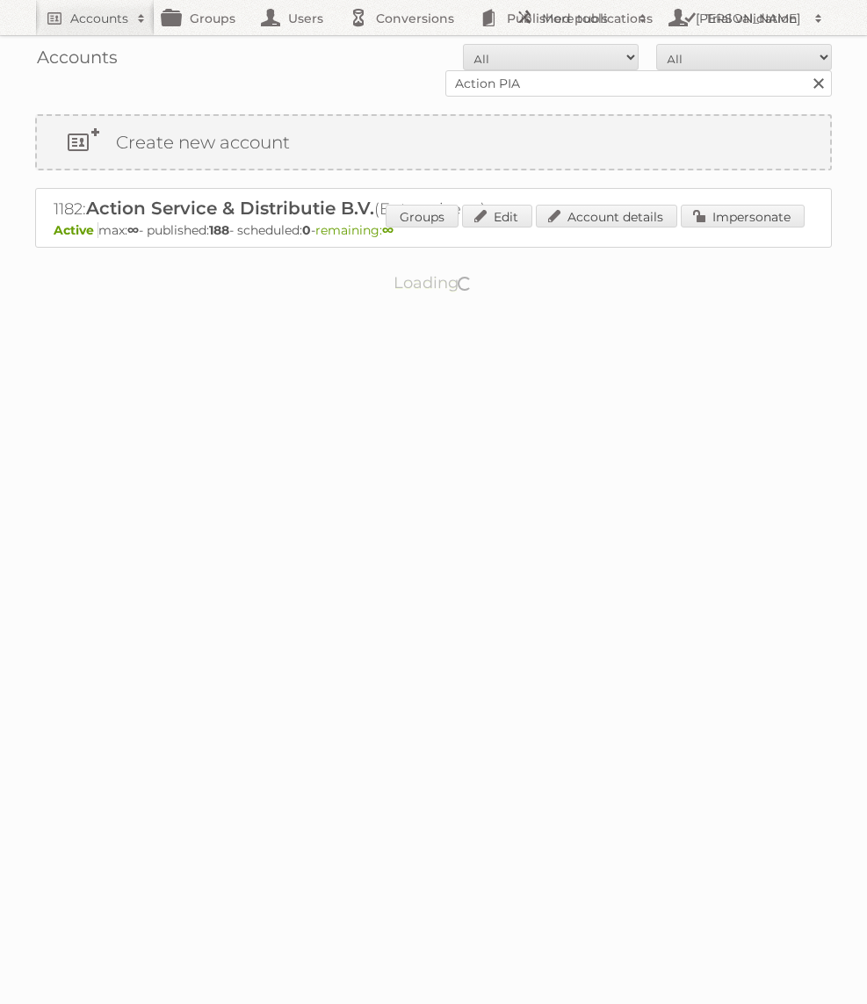 Image resolution: width=867 pixels, height=1004 pixels. I want to click on strong: 188, so click(219, 230).